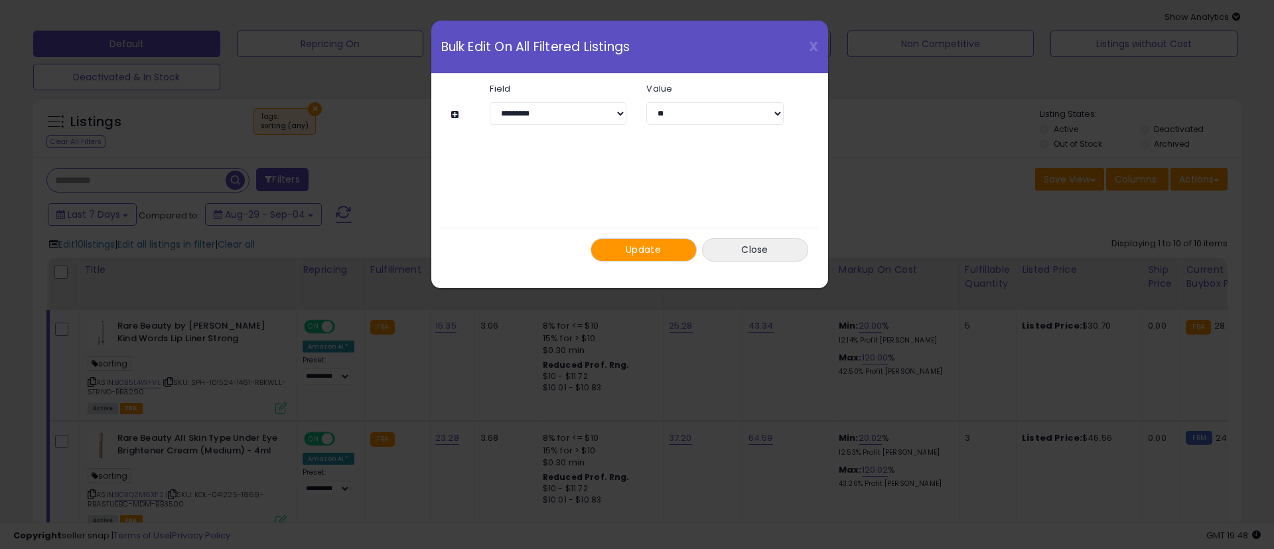  What do you see at coordinates (558, 88) in the screenshot?
I see `label: Field` at bounding box center [558, 88].